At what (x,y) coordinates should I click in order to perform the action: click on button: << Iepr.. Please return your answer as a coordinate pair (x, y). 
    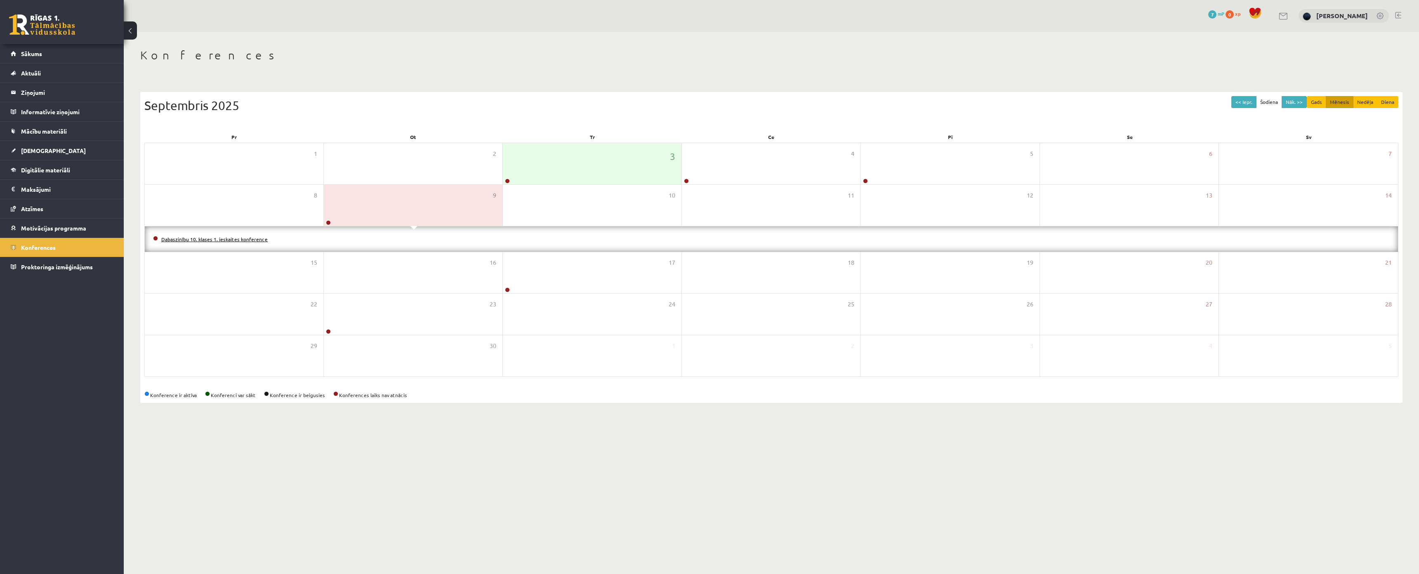
    Looking at the image, I should click on (1243, 102).